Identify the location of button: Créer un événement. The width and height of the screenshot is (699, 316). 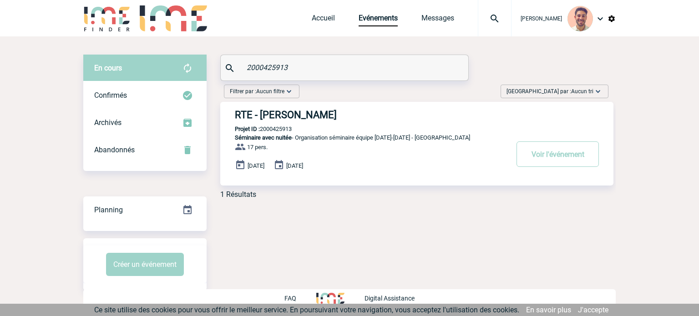
(145, 265).